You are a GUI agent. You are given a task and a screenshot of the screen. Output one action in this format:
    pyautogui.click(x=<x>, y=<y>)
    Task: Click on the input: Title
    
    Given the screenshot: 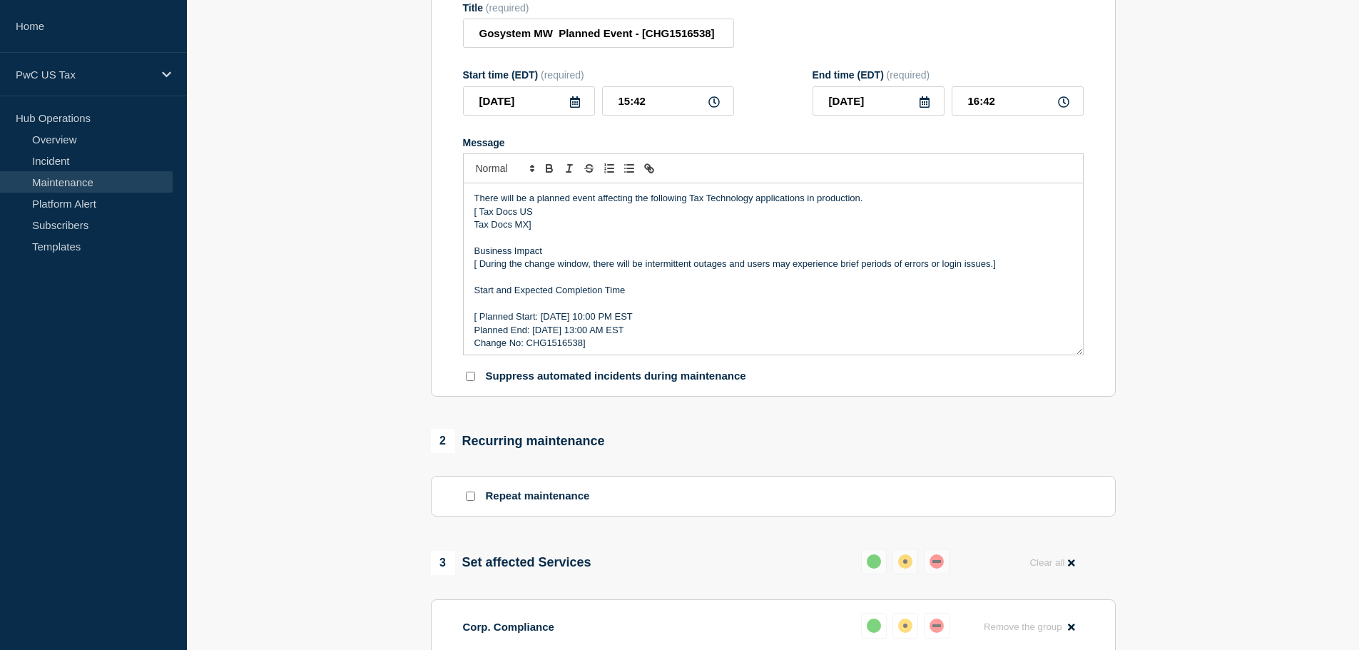 What is the action you would take?
    pyautogui.click(x=598, y=33)
    